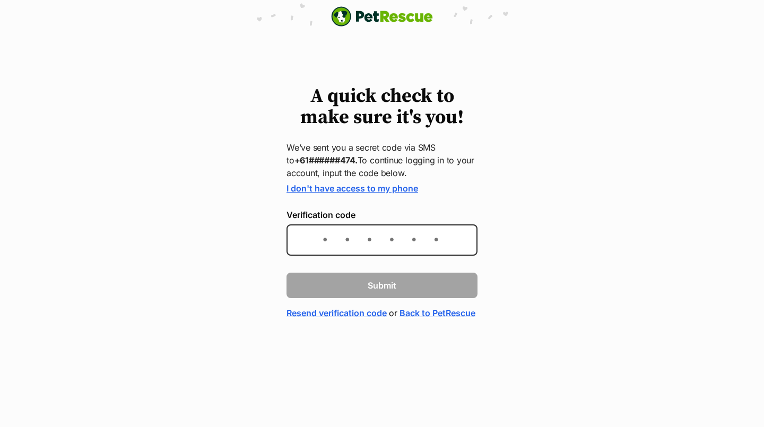 The height and width of the screenshot is (427, 764). What do you see at coordinates (382, 16) in the screenshot?
I see `img: logo-e224e6f780fb5917bec1dbf3a21bbac754714ae5b6737aabdf751b685950b380.svg` at bounding box center [382, 16].